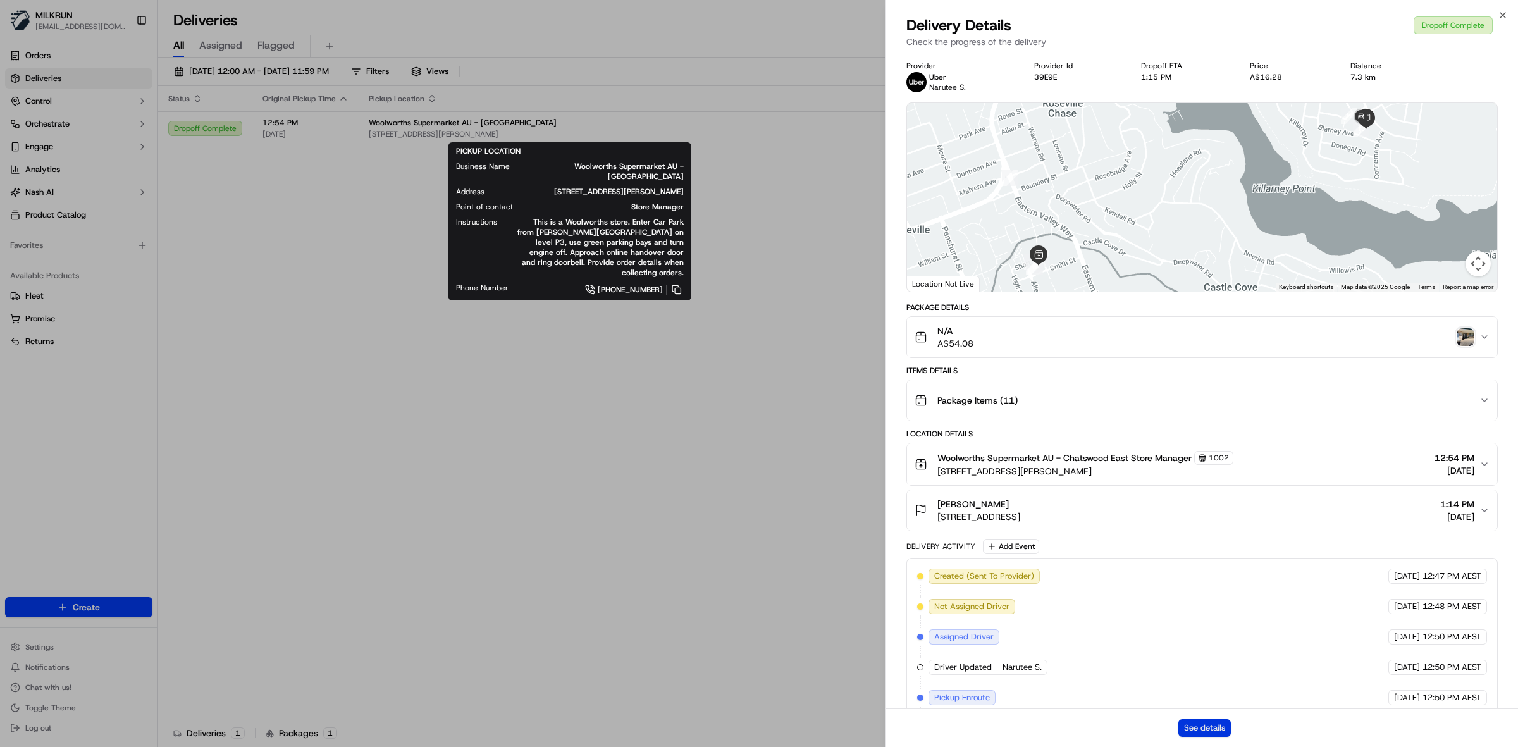  Describe the element at coordinates (1202, 42) in the screenshot. I see `p: Check the progress of the delivery` at that location.